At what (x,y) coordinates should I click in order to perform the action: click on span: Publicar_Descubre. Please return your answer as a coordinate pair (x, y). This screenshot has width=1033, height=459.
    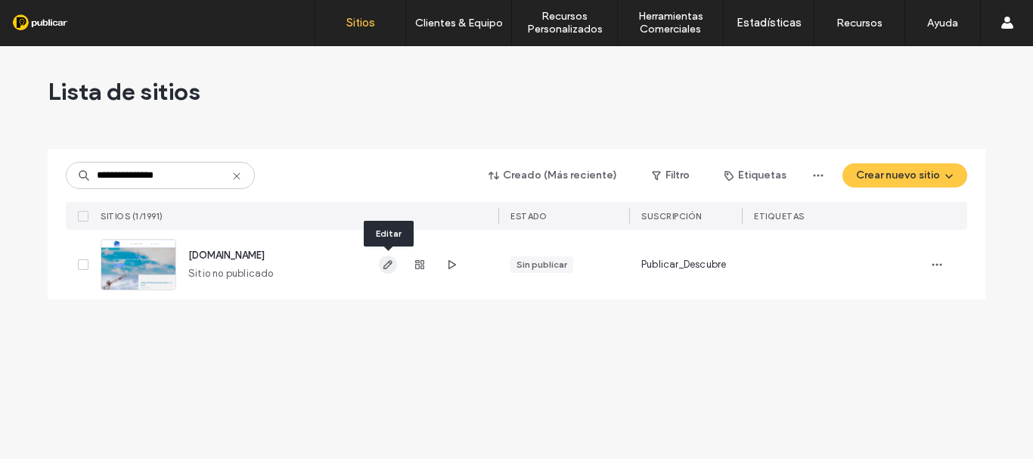
    Looking at the image, I should click on (684, 265).